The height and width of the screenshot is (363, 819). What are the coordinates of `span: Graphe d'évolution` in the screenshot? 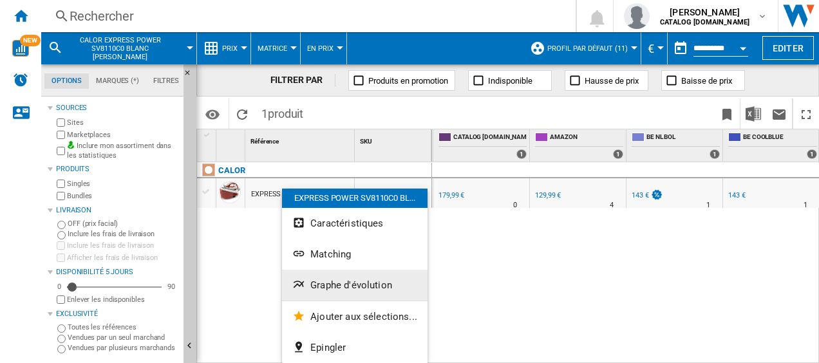 It's located at (351, 285).